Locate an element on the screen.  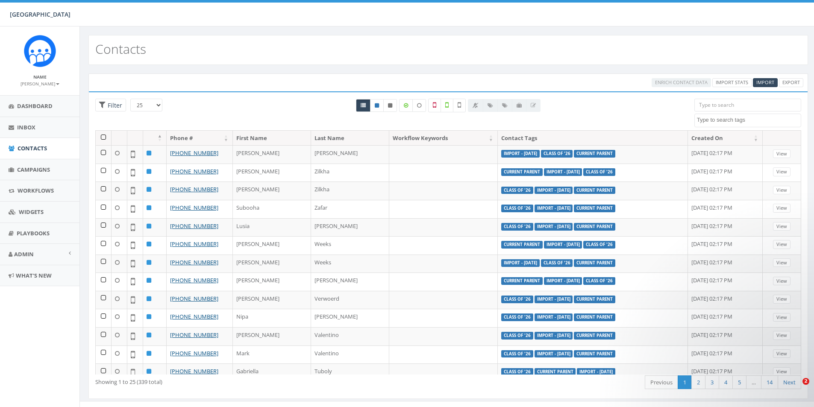
div: Showing 1 to 25 (339 total) is located at coordinates (238, 380).